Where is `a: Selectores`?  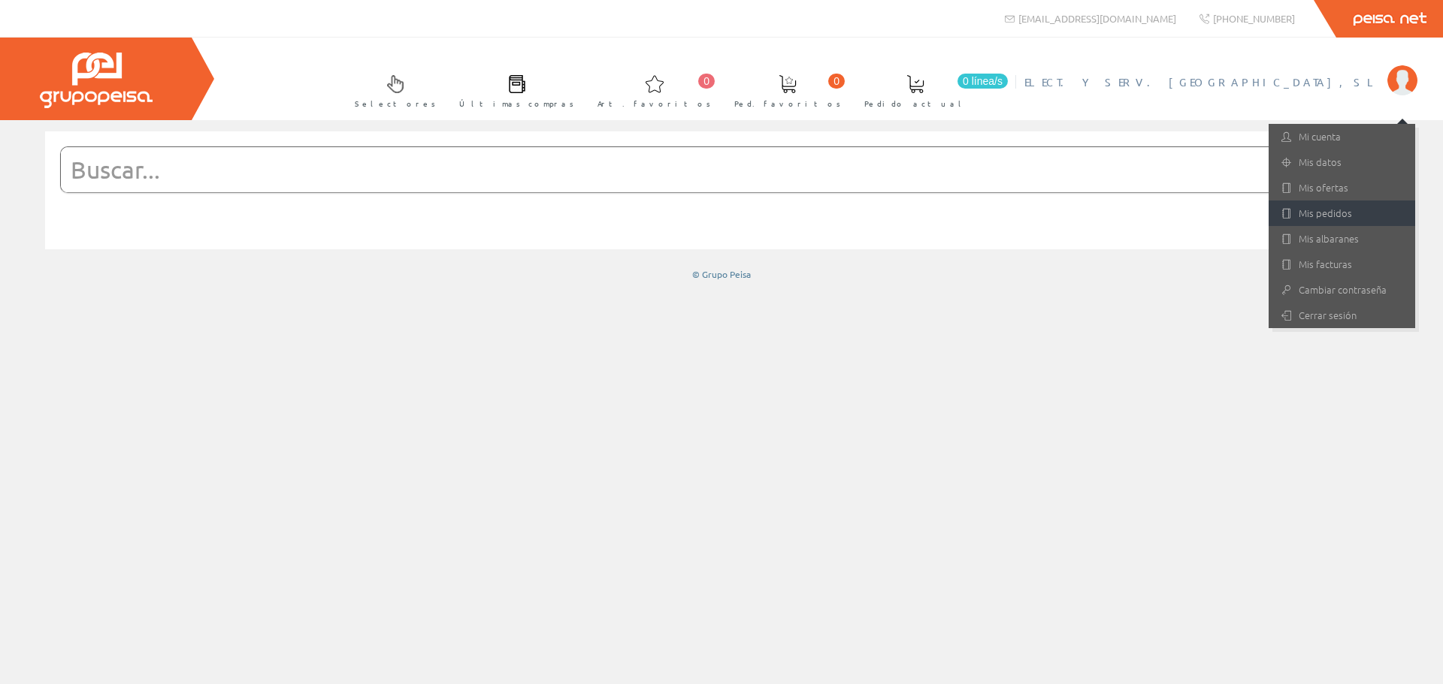
a: Selectores is located at coordinates (391, 89).